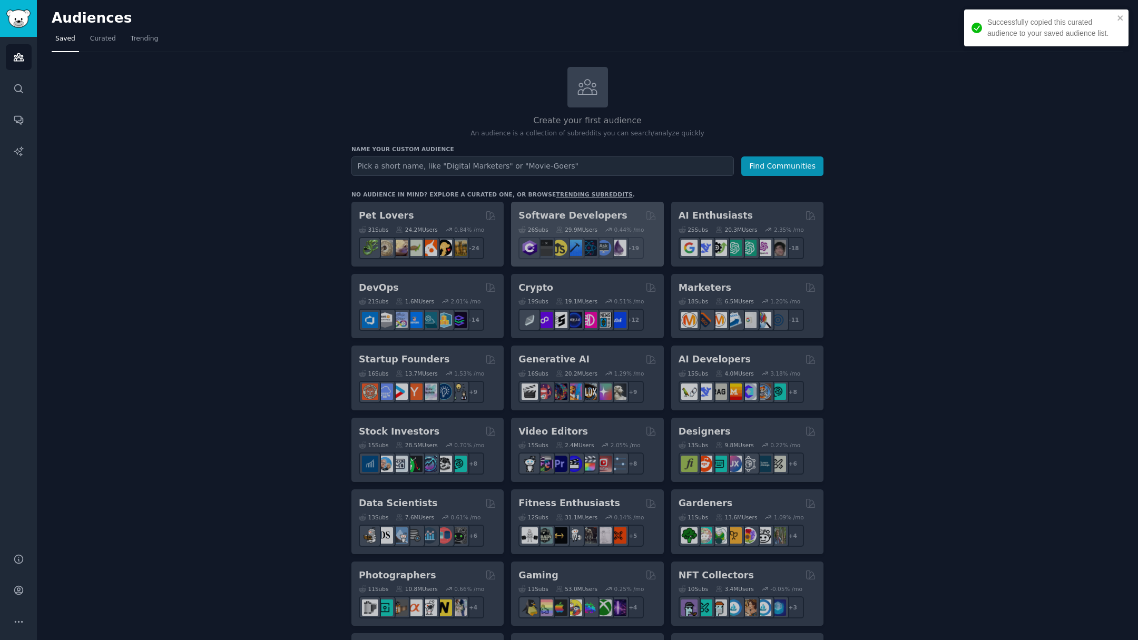 This screenshot has height=640, width=1138. What do you see at coordinates (103, 41) in the screenshot?
I see `a: Curated` at bounding box center [103, 41].